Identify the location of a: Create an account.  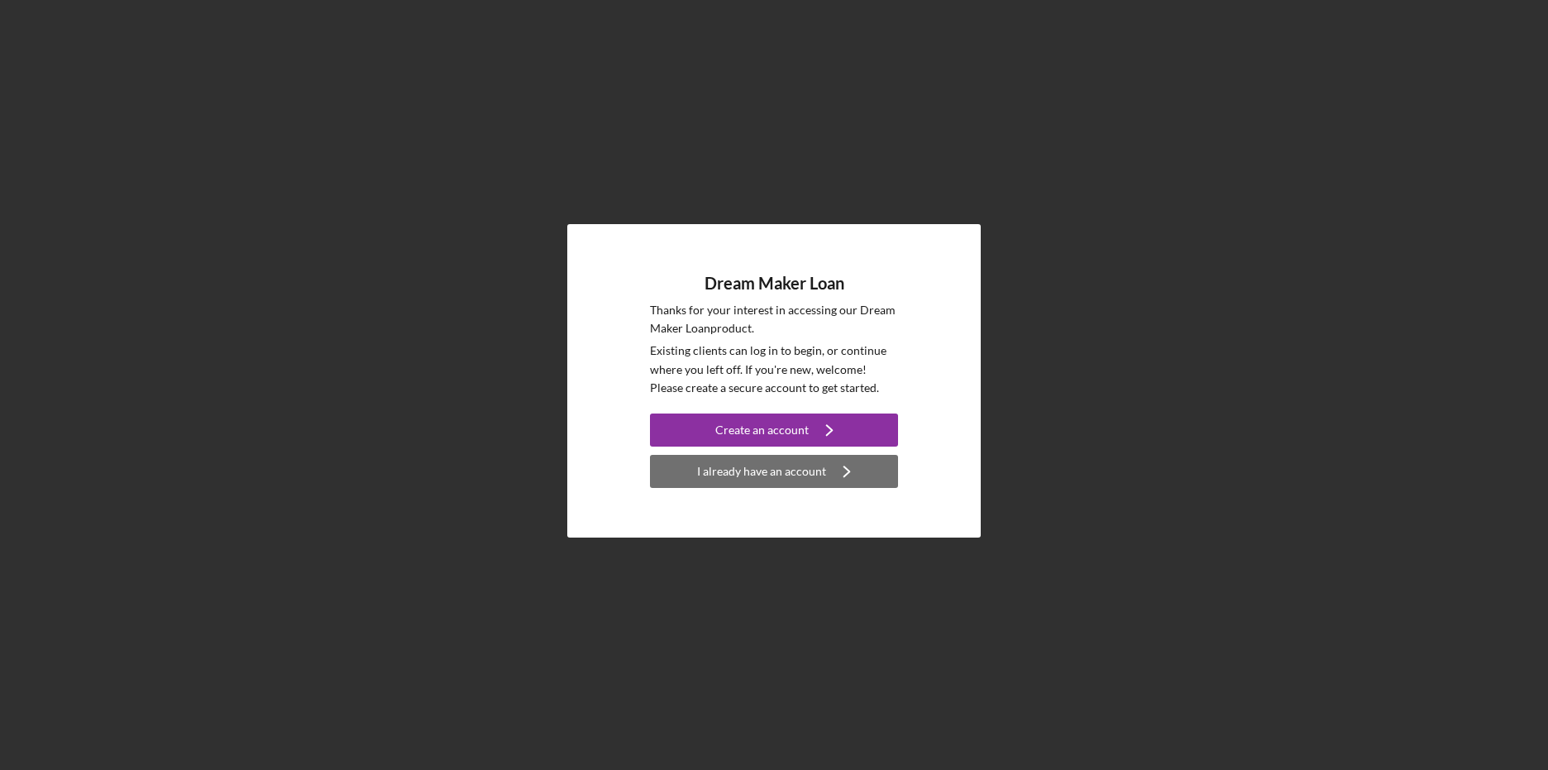
(774, 432).